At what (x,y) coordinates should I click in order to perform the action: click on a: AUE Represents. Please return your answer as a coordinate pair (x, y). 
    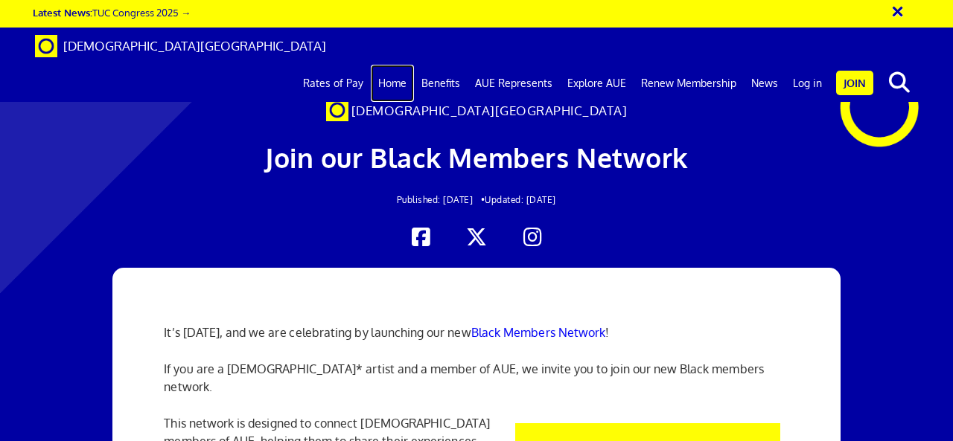
    Looking at the image, I should click on (514, 83).